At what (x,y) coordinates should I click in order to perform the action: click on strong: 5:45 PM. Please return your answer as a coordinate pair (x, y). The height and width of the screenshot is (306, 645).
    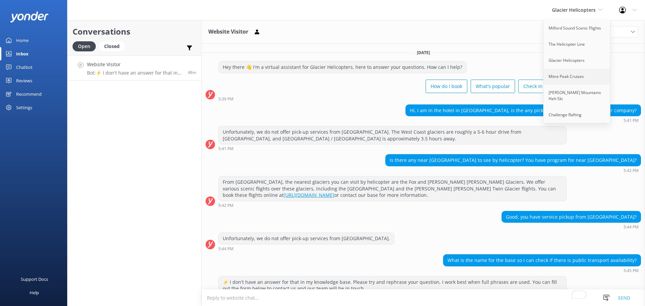
    Looking at the image, I should click on (631, 271).